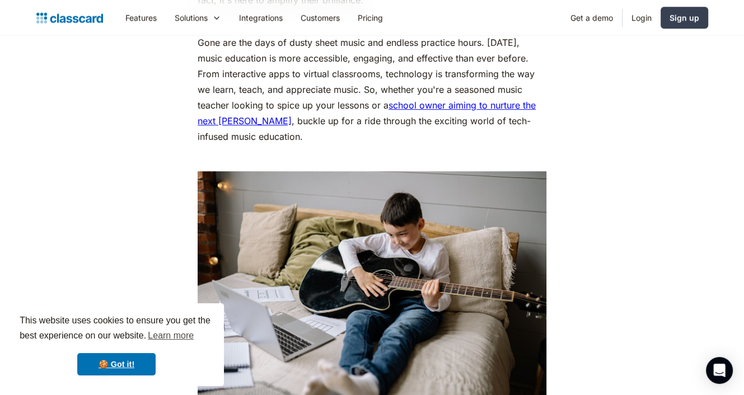 This screenshot has width=744, height=395. What do you see at coordinates (116, 345) in the screenshot?
I see `div: cookieconsent` at bounding box center [116, 345].